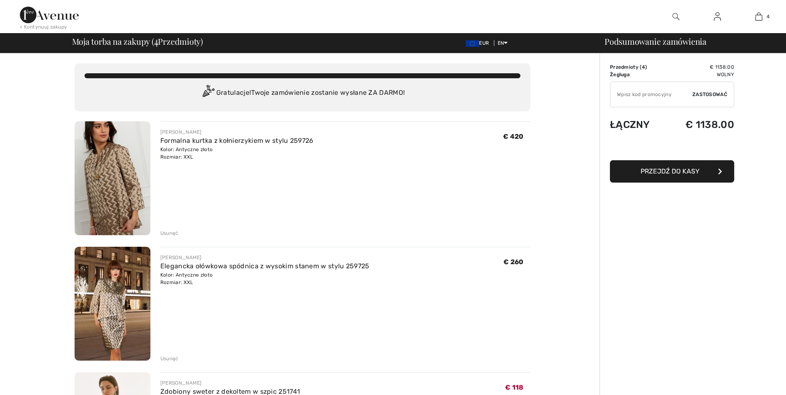 The image size is (786, 395). Describe the element at coordinates (49, 15) in the screenshot. I see `img: Aleja 1ère` at that location.